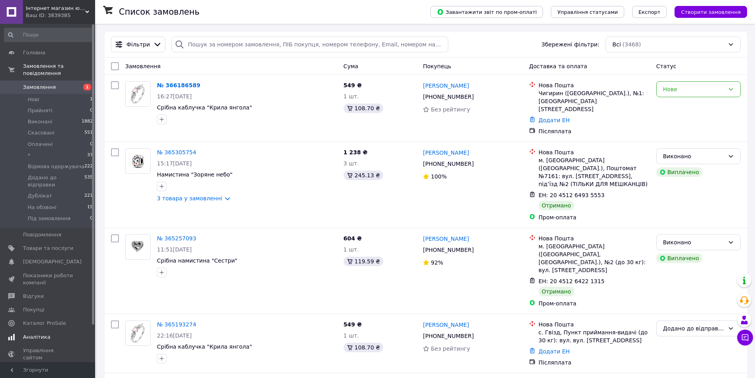 Image resolution: width=755 pixels, height=378 pixels. What do you see at coordinates (554, 120) in the screenshot?
I see `a: Додати ЕН` at bounding box center [554, 120].